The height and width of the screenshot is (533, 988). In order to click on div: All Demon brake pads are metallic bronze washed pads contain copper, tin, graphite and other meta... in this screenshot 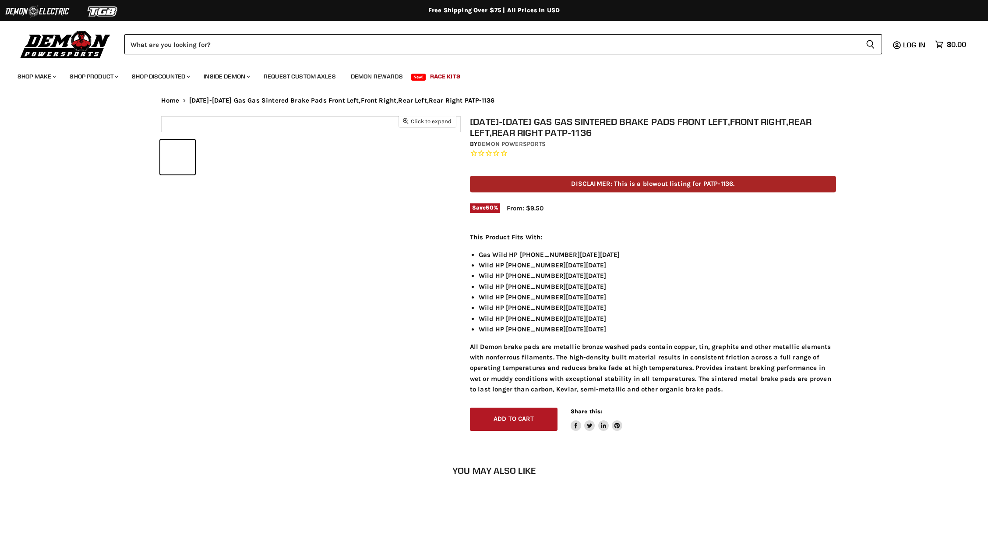, I will do `click(653, 313)`.